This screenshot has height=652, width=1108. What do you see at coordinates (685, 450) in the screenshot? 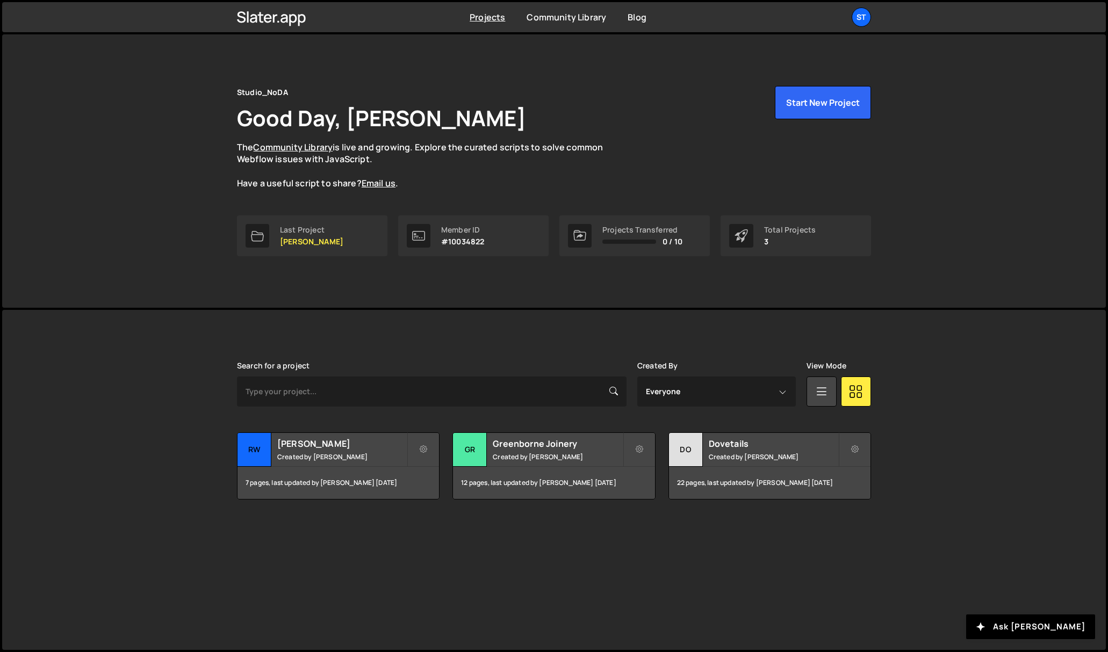
I see `div: Do` at bounding box center [685, 450].